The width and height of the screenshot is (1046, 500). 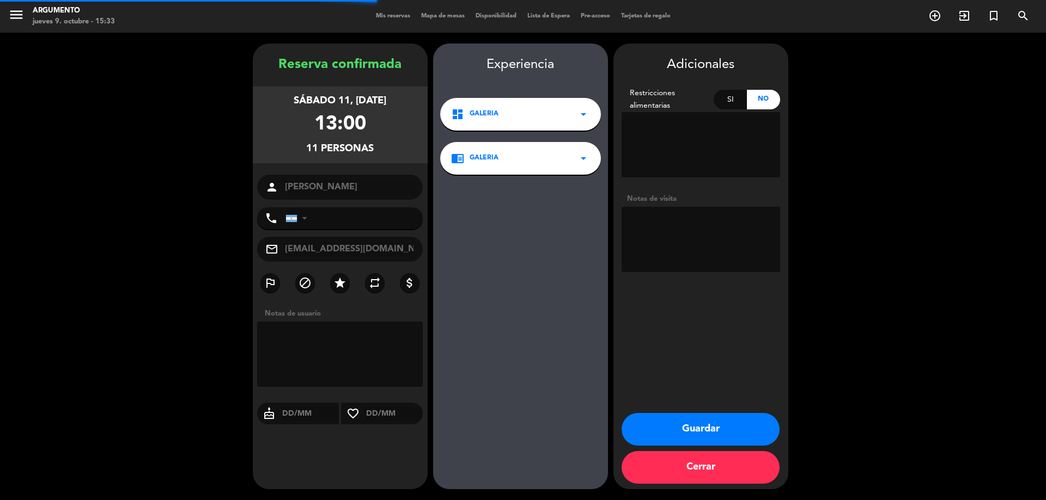 What do you see at coordinates (964, 16) in the screenshot?
I see `i: exit_to_app` at bounding box center [964, 16].